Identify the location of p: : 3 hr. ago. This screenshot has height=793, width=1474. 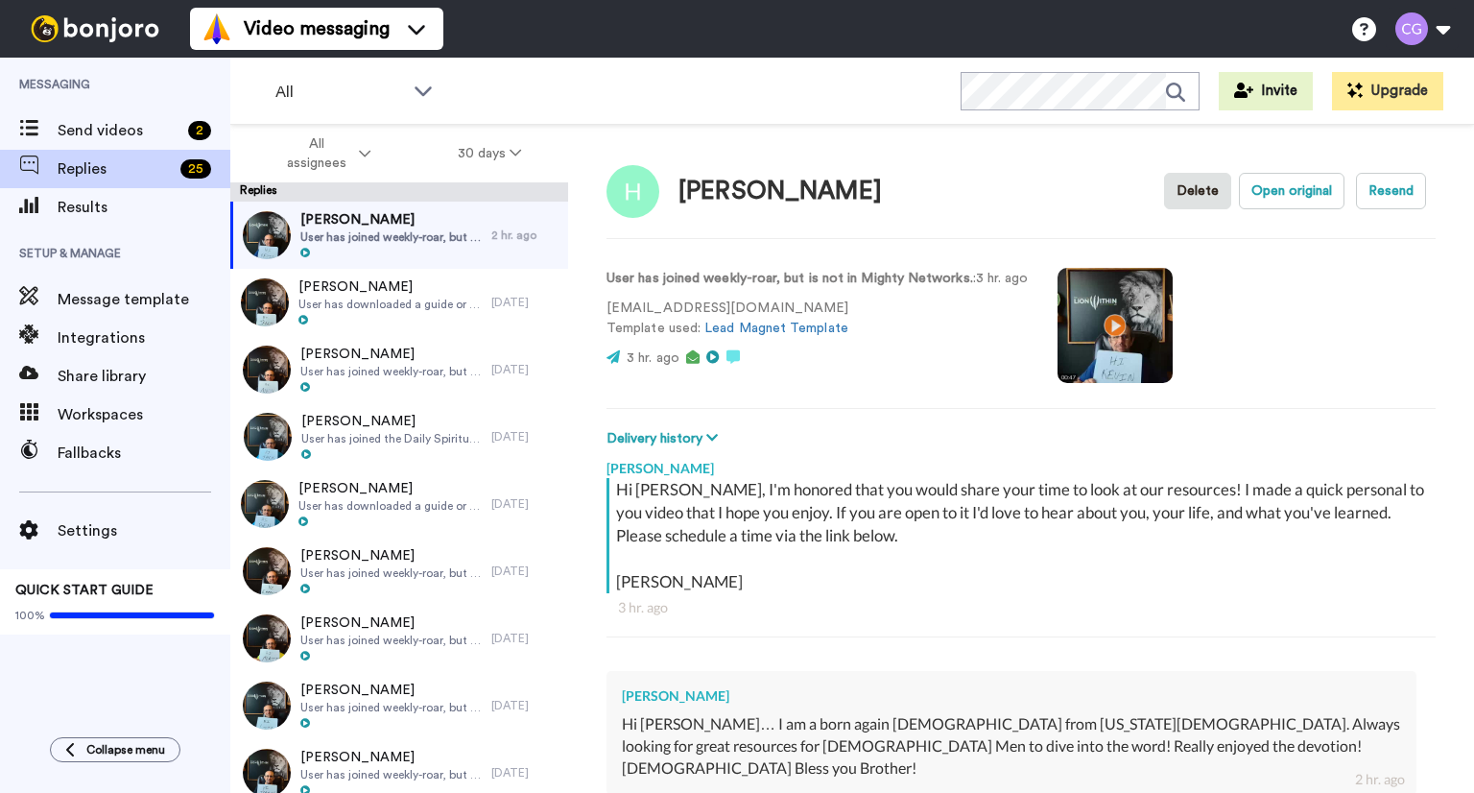
(818, 278).